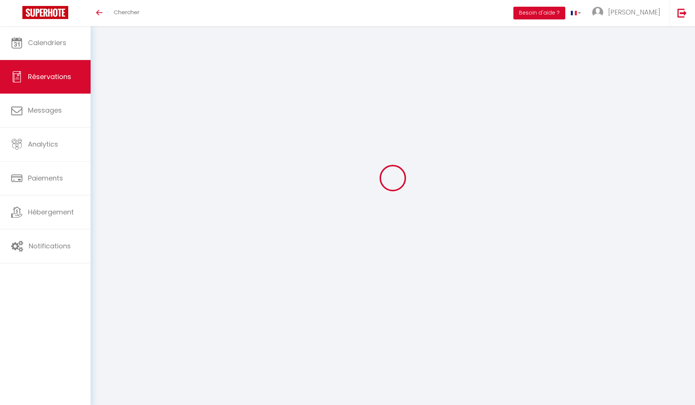 The width and height of the screenshot is (695, 405). What do you see at coordinates (47, 43) in the screenshot?
I see `span: Calendriers` at bounding box center [47, 43].